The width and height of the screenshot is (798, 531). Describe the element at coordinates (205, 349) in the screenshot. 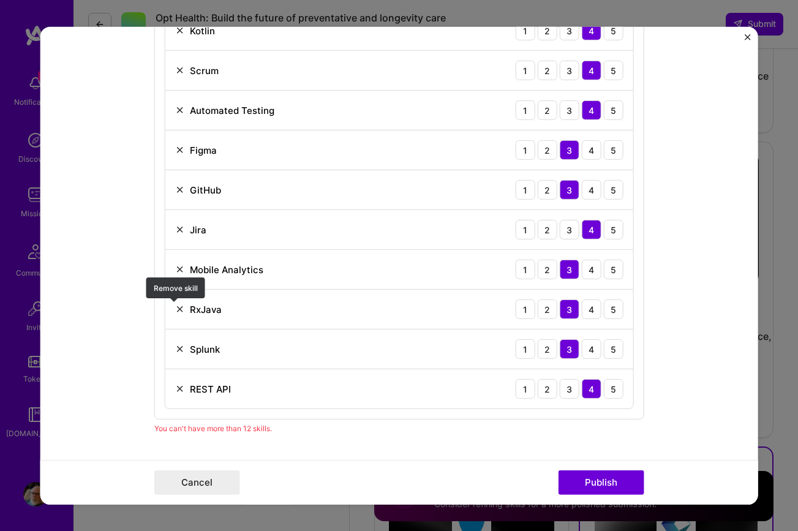

I see `div: Splunk` at that location.